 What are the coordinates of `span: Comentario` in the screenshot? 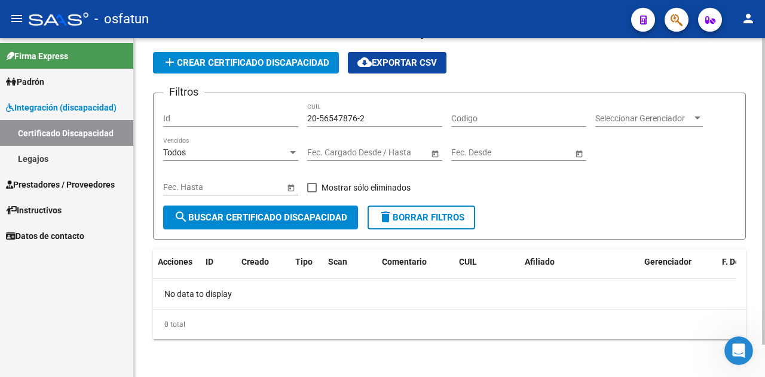 It's located at (404, 262).